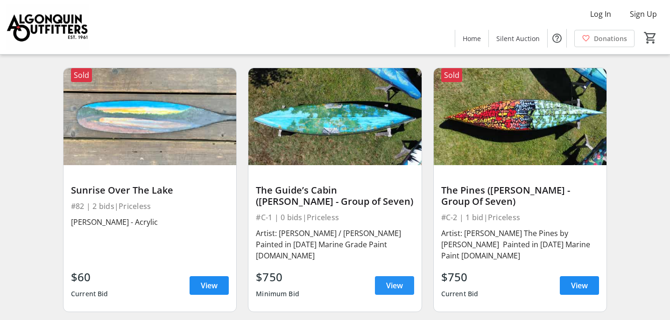  Describe the element at coordinates (471, 38) in the screenshot. I see `span: Home` at that location.